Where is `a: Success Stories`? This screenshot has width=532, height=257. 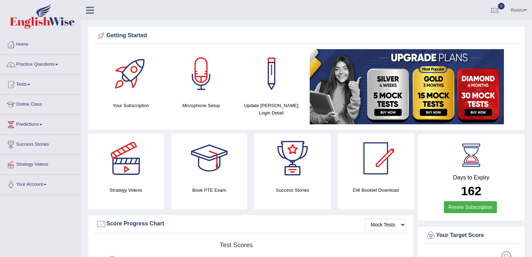
a: Success Stories is located at coordinates (40, 144).